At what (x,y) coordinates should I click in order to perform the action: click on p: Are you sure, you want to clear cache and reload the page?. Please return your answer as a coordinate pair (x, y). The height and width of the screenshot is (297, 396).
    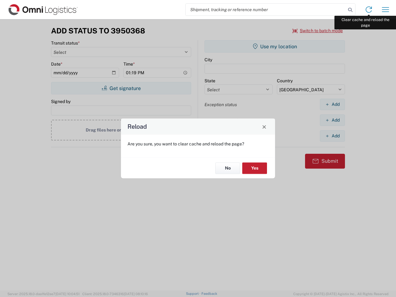
    Looking at the image, I should click on (198, 144).